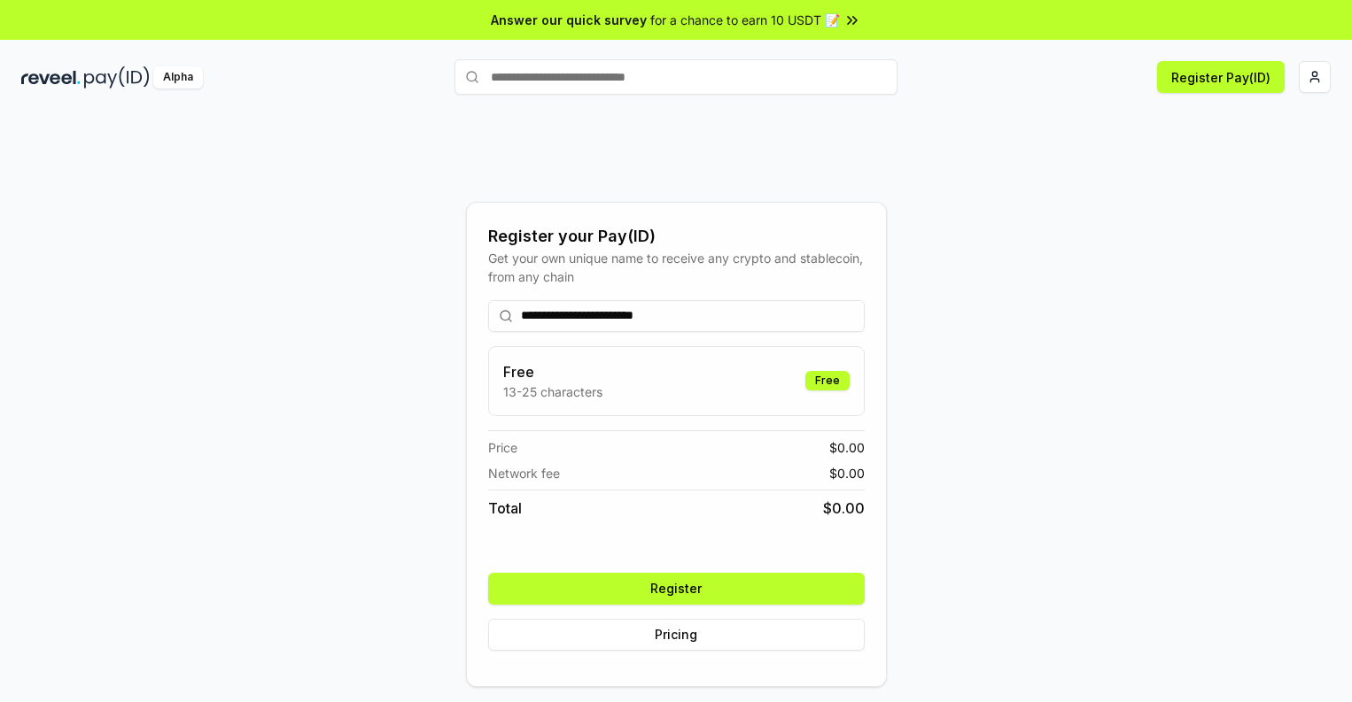 This screenshot has width=1352, height=702. I want to click on div: Alpha, so click(178, 77).